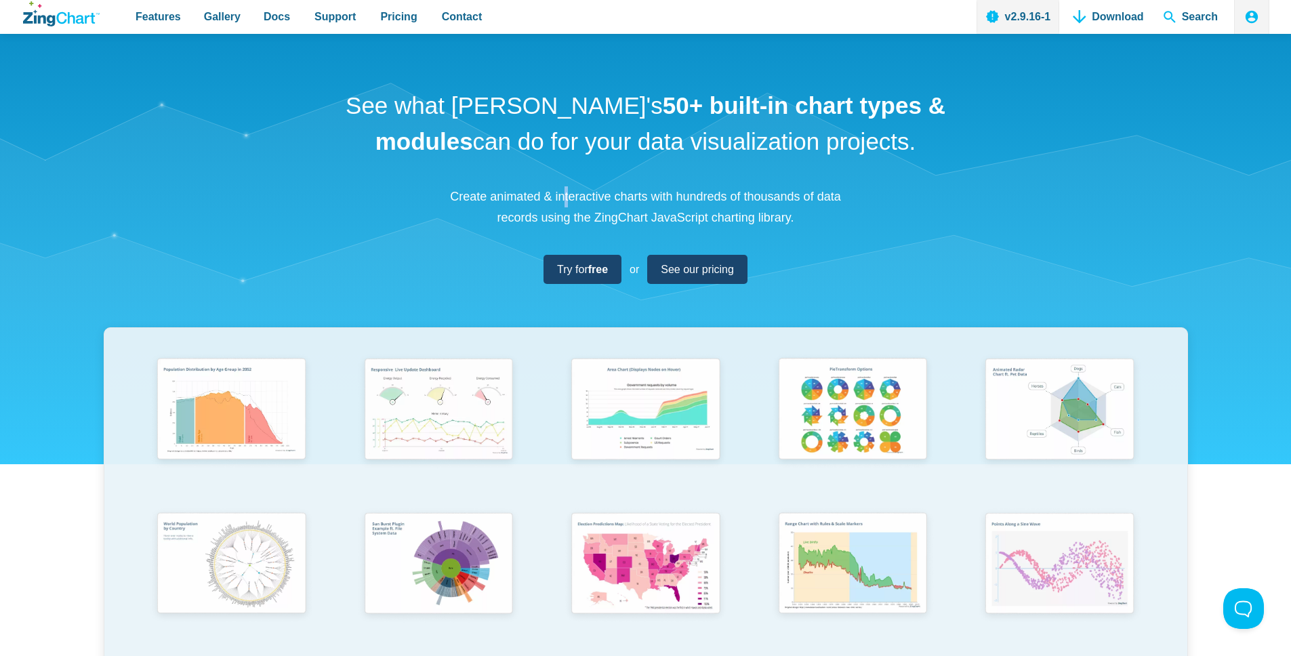 Image resolution: width=1291 pixels, height=656 pixels. What do you see at coordinates (438, 565) in the screenshot?
I see `img: Sun Burst Plugin Example ft. File System Data` at bounding box center [438, 565].